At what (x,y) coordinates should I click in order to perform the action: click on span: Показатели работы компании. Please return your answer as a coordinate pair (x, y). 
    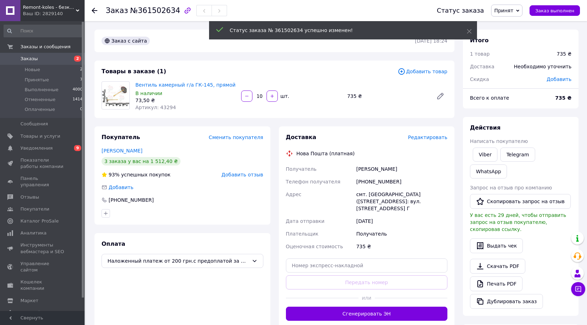
    Looking at the image, I should click on (43, 164).